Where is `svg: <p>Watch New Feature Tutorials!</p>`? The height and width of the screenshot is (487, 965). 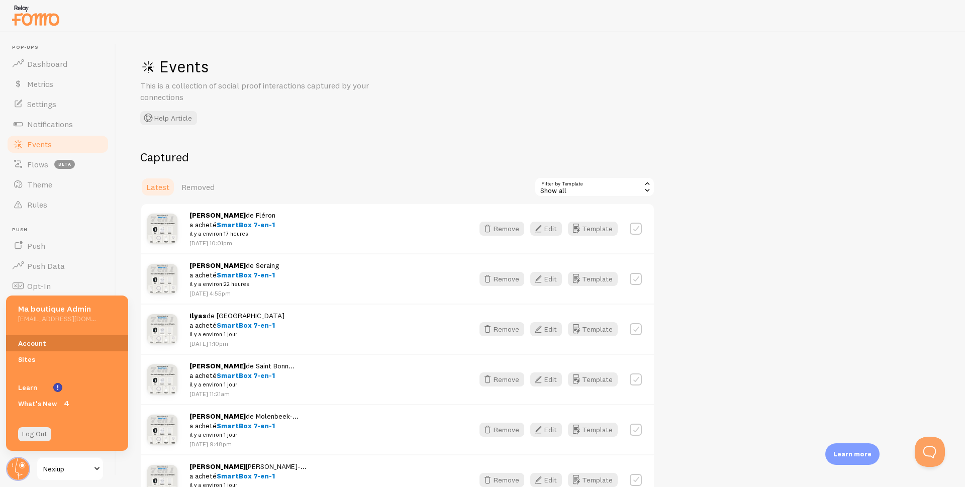
svg: <p>Watch New Feature Tutorials!</p> is located at coordinates (58, 388).